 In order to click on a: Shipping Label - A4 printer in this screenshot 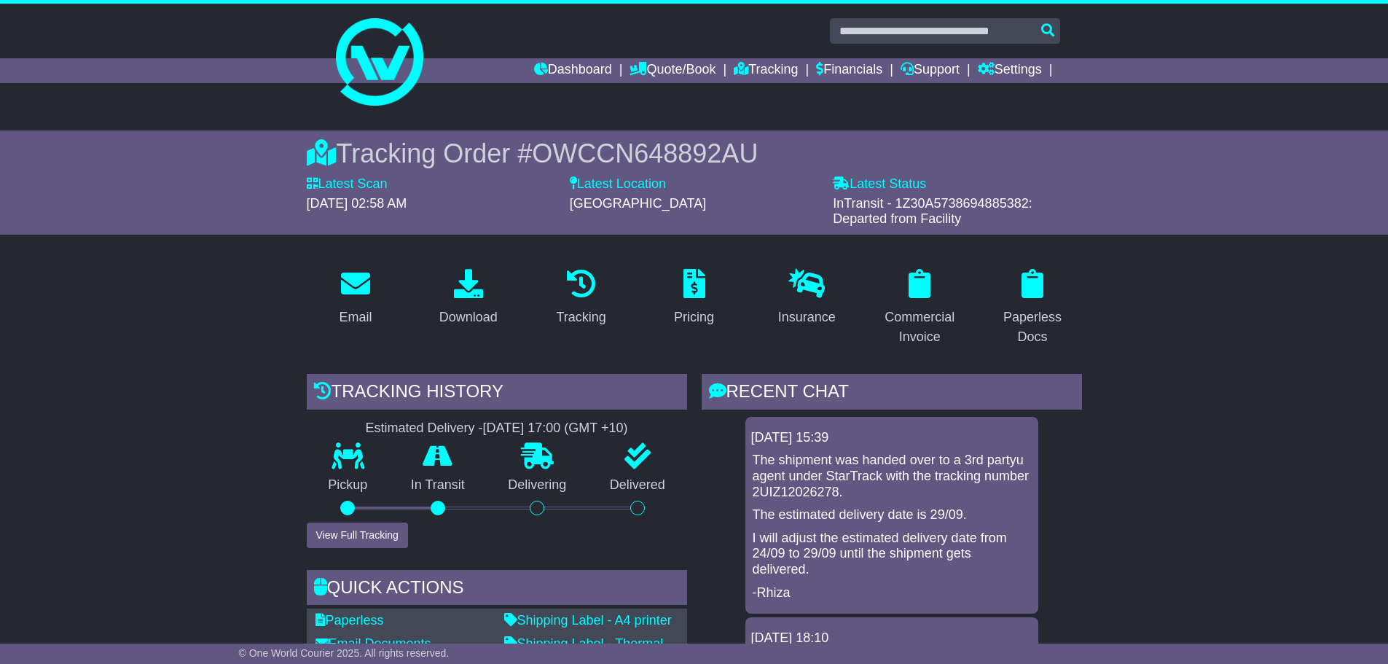, I will do `click(588, 620)`.